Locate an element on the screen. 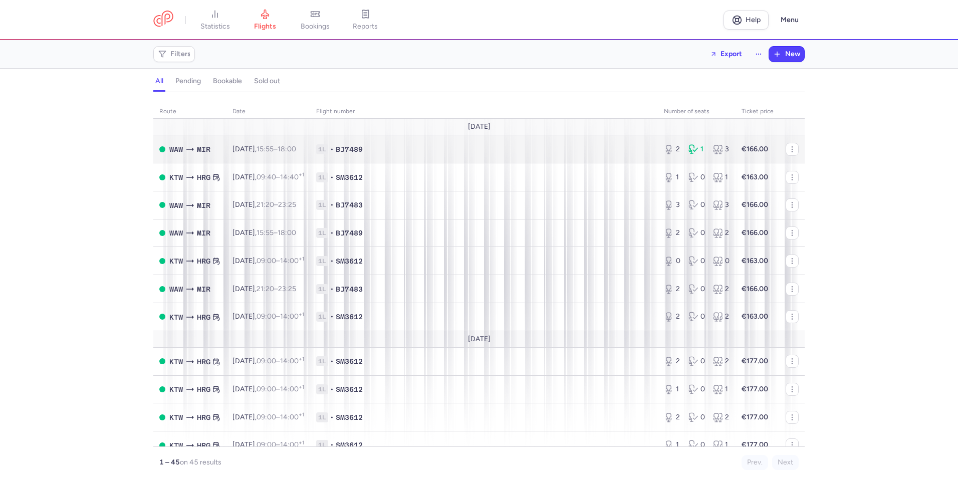 The width and height of the screenshot is (958, 482). span: Export is located at coordinates (731, 54).